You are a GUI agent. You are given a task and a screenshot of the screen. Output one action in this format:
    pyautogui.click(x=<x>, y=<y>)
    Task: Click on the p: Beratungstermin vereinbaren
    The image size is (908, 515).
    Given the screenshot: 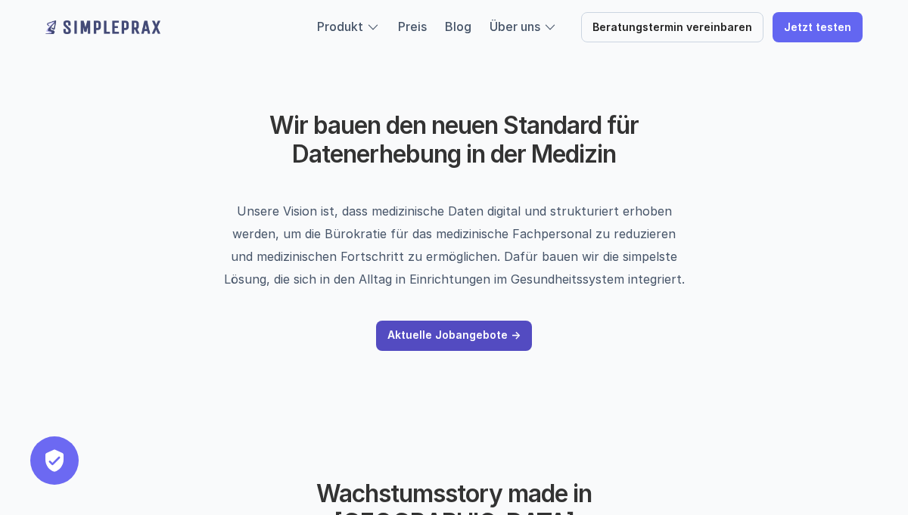 What is the action you would take?
    pyautogui.click(x=672, y=27)
    